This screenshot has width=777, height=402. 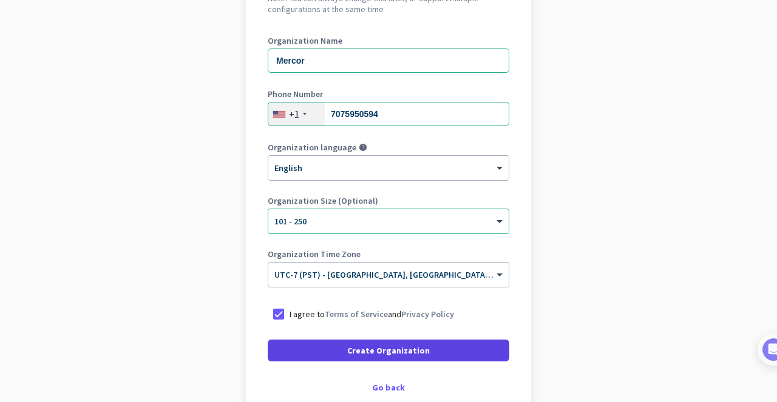 I want to click on a: Privacy Policy, so click(x=427, y=314).